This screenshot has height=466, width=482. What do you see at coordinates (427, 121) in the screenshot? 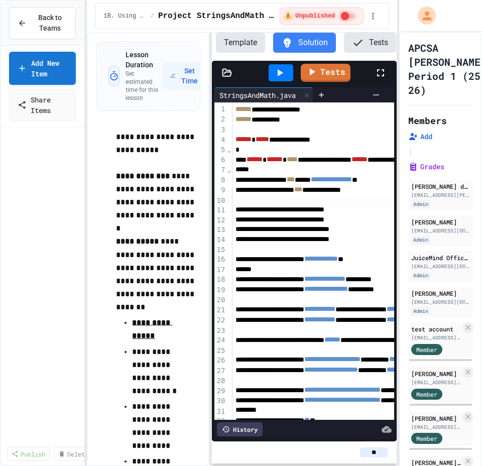
I see `h2: Members` at bounding box center [427, 121].